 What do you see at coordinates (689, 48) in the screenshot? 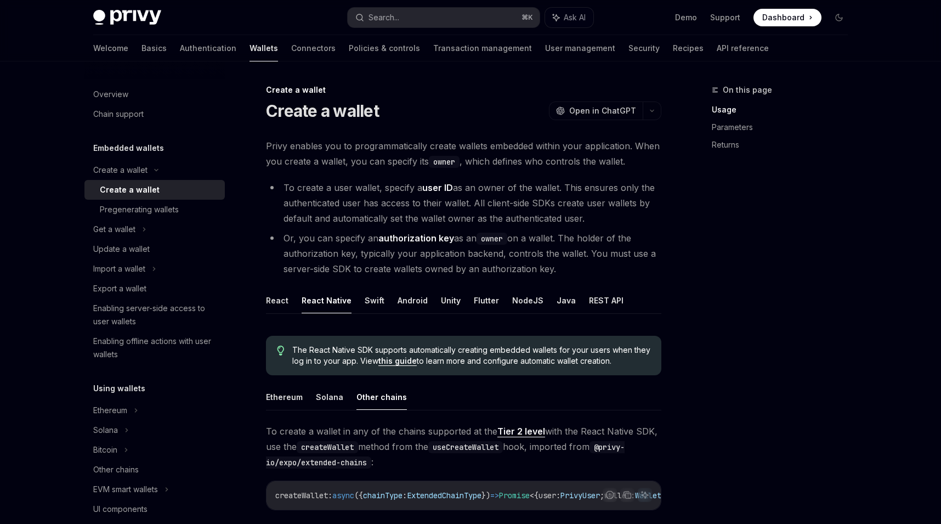
I see `a: Recipes` at bounding box center [689, 48].